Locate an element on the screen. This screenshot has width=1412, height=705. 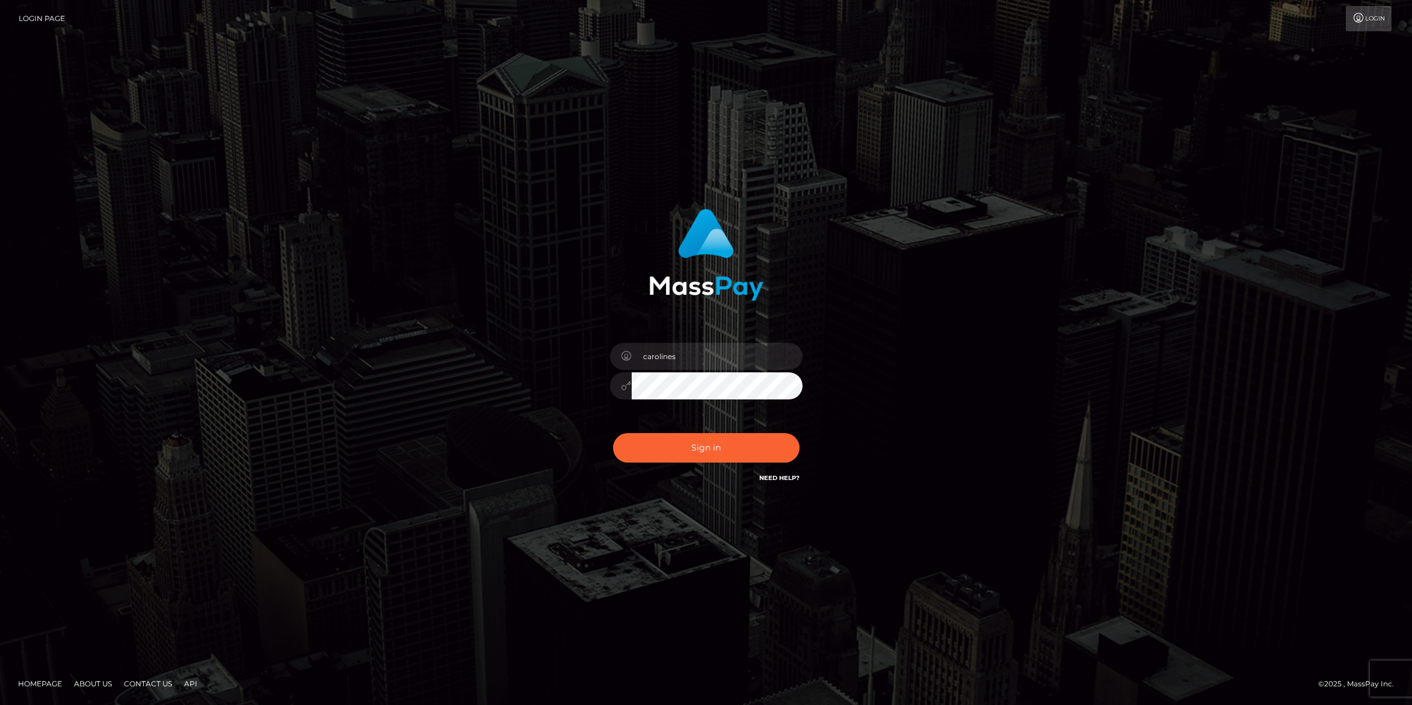
a: Login Page is located at coordinates (42, 19).